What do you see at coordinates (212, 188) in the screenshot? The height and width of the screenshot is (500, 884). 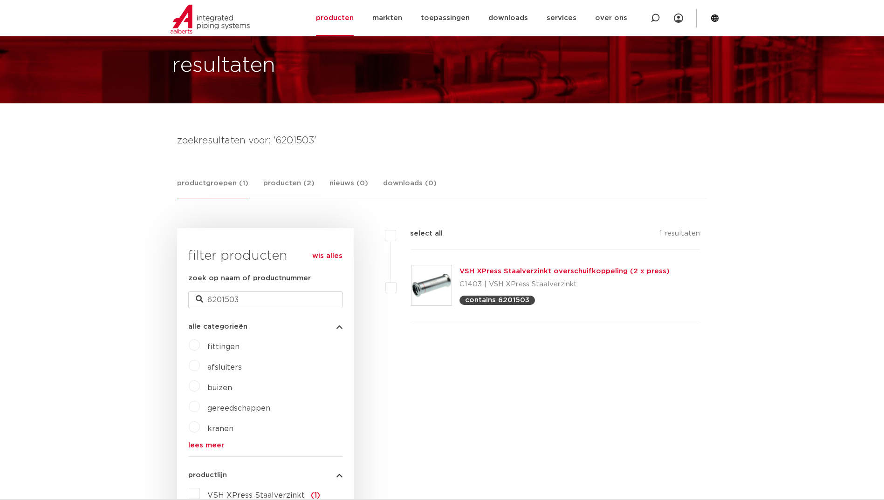 I see `a: productgroepen (1)` at bounding box center [212, 188].